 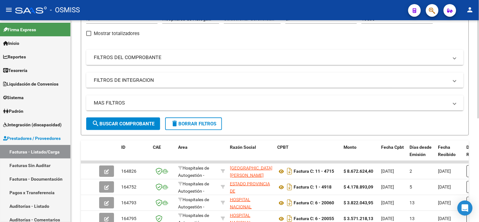 I want to click on span: 164795, so click(x=129, y=218).